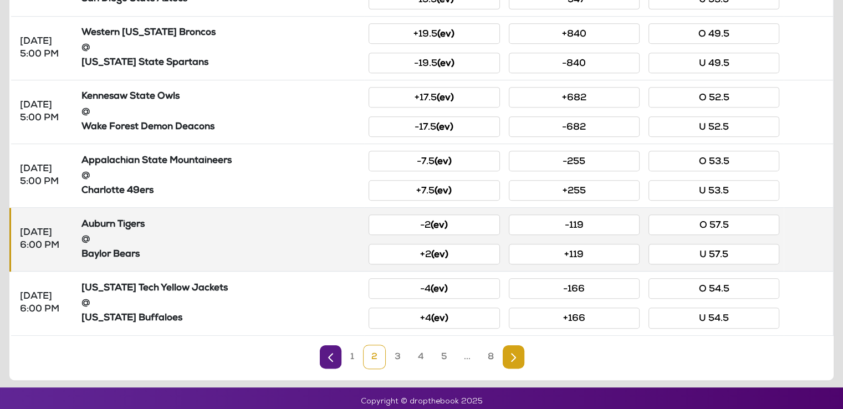 The height and width of the screenshot is (409, 843). What do you see at coordinates (574, 97) in the screenshot?
I see `button: +682` at bounding box center [574, 97].